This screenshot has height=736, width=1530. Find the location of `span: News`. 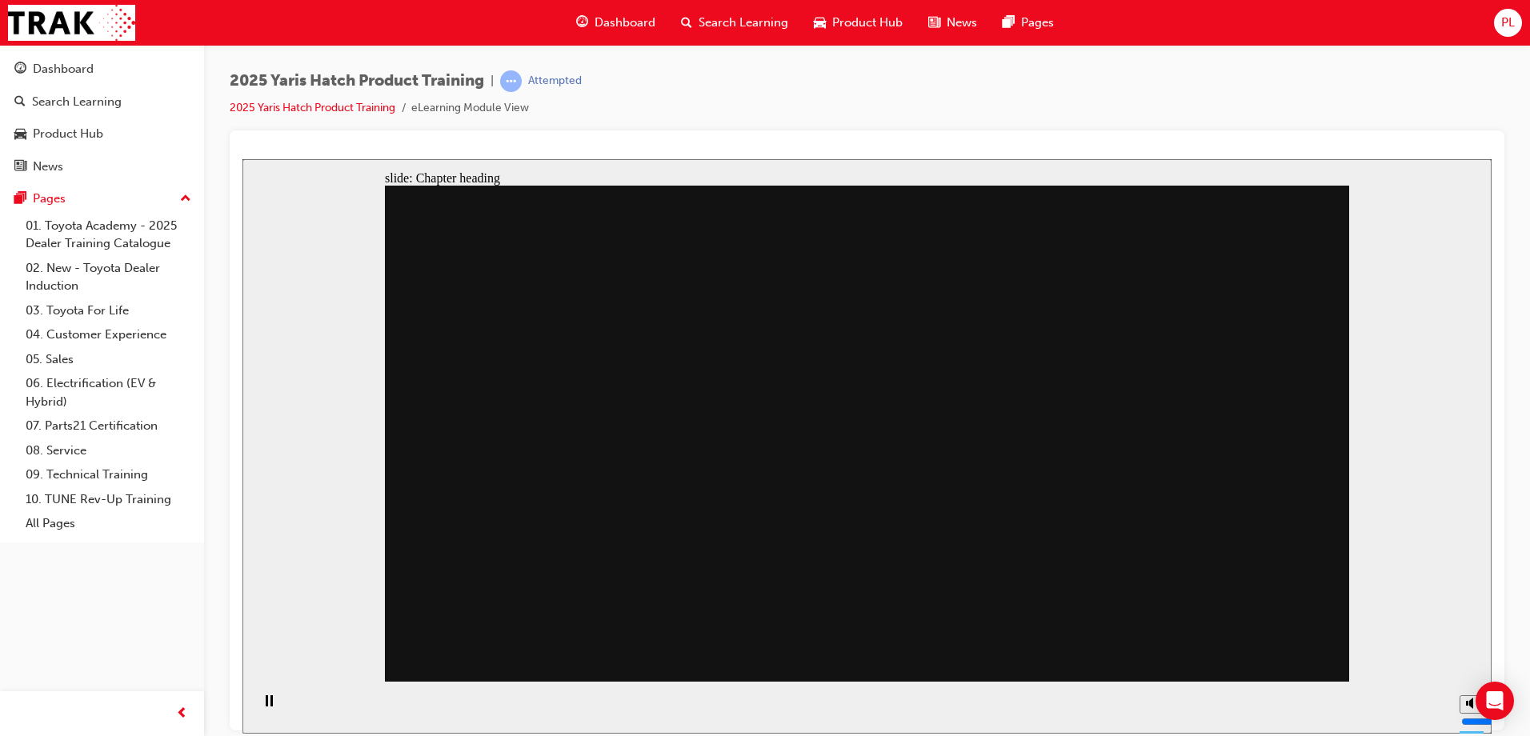

span: News is located at coordinates (962, 22).